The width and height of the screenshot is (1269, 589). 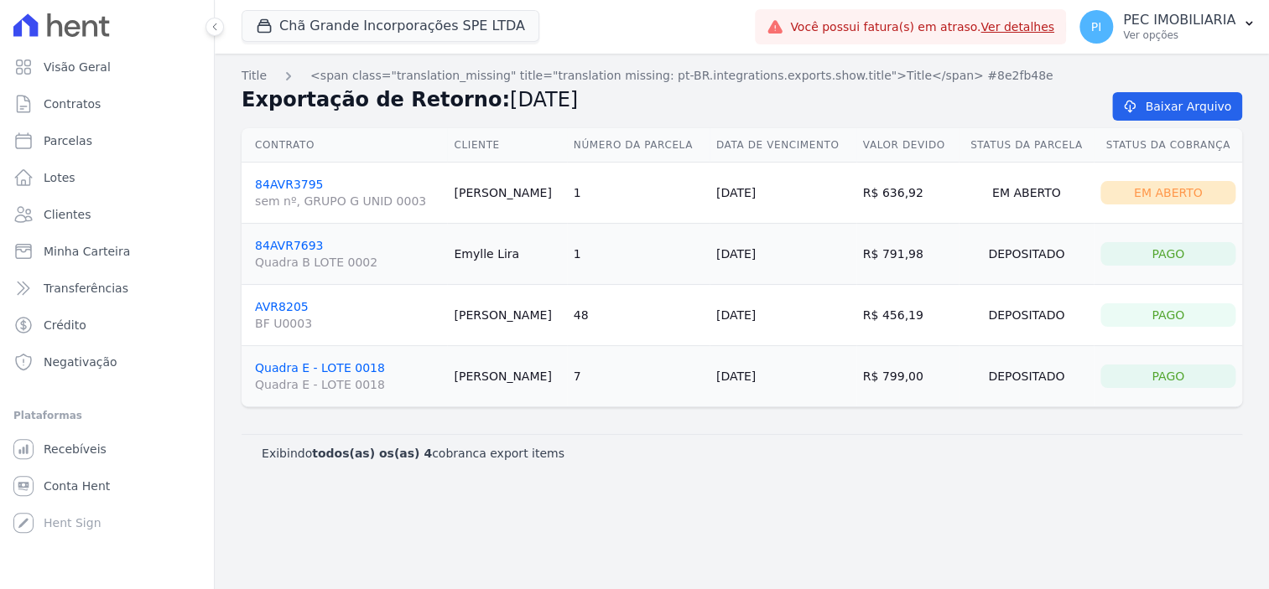 What do you see at coordinates (106, 486) in the screenshot?
I see `a: Conta Hent` at bounding box center [106, 486].